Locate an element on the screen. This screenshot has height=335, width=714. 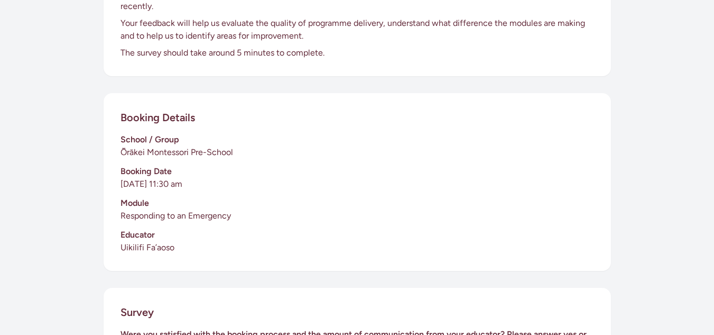
p: Your feedback will help us evaluate the quality of programme delivery, understand what difference... is located at coordinates (357, 30).